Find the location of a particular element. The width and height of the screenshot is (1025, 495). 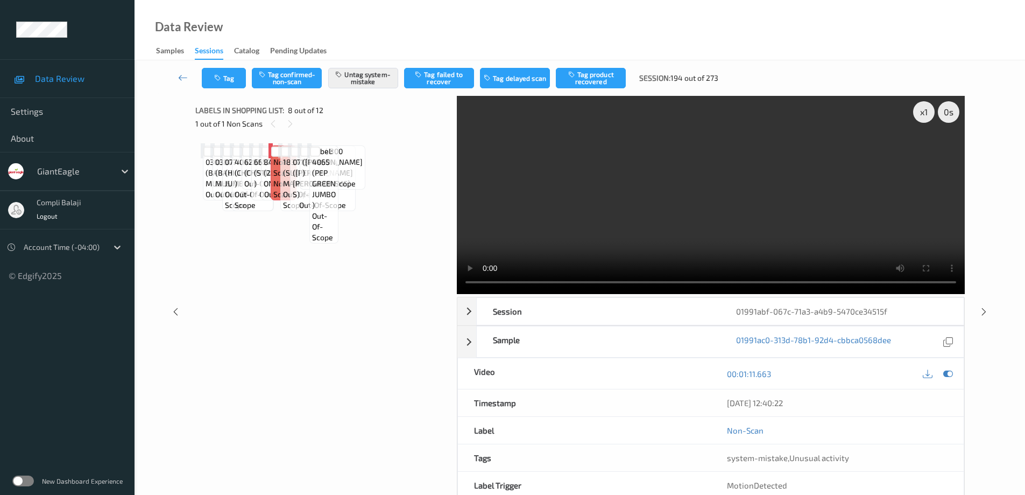

a: Pending Updates is located at coordinates (304, 51).